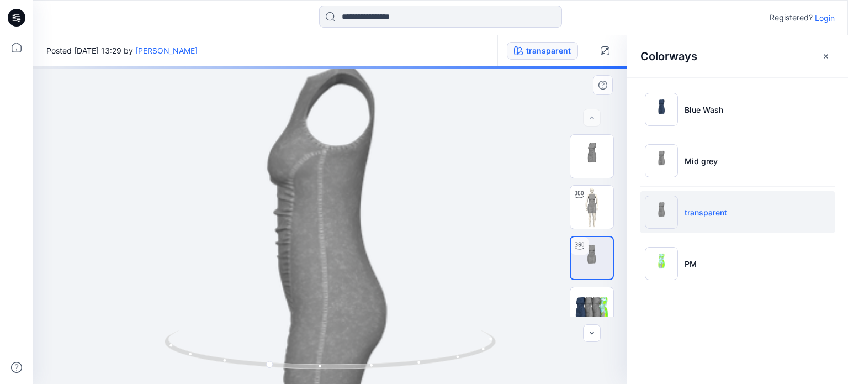  What do you see at coordinates (592, 308) in the screenshot?
I see `img: All colorways` at bounding box center [592, 308].